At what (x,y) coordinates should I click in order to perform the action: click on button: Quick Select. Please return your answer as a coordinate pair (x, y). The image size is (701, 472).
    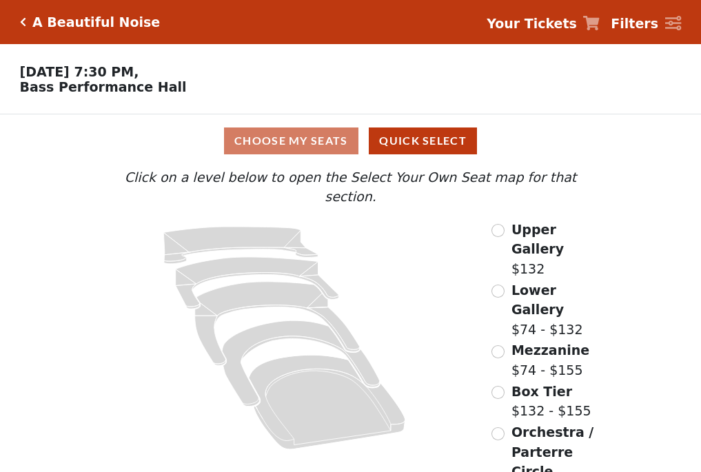
    Looking at the image, I should click on (422, 141).